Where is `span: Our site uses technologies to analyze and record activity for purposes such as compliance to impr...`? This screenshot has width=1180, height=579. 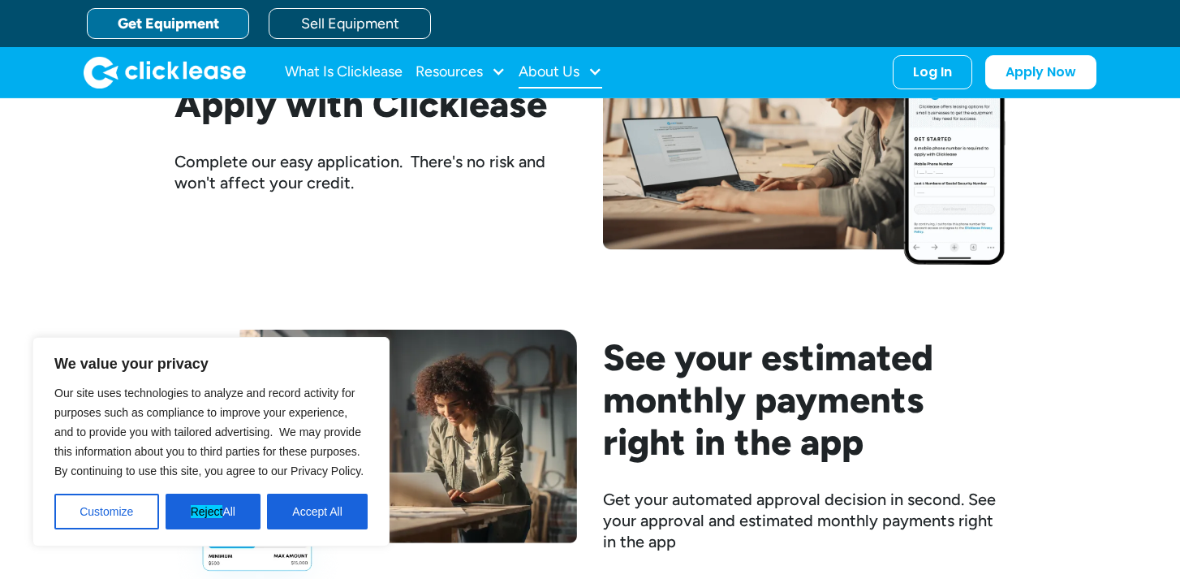
span: Our site uses technologies to analyze and record activity for purposes such as compliance to impr... is located at coordinates (209, 432).